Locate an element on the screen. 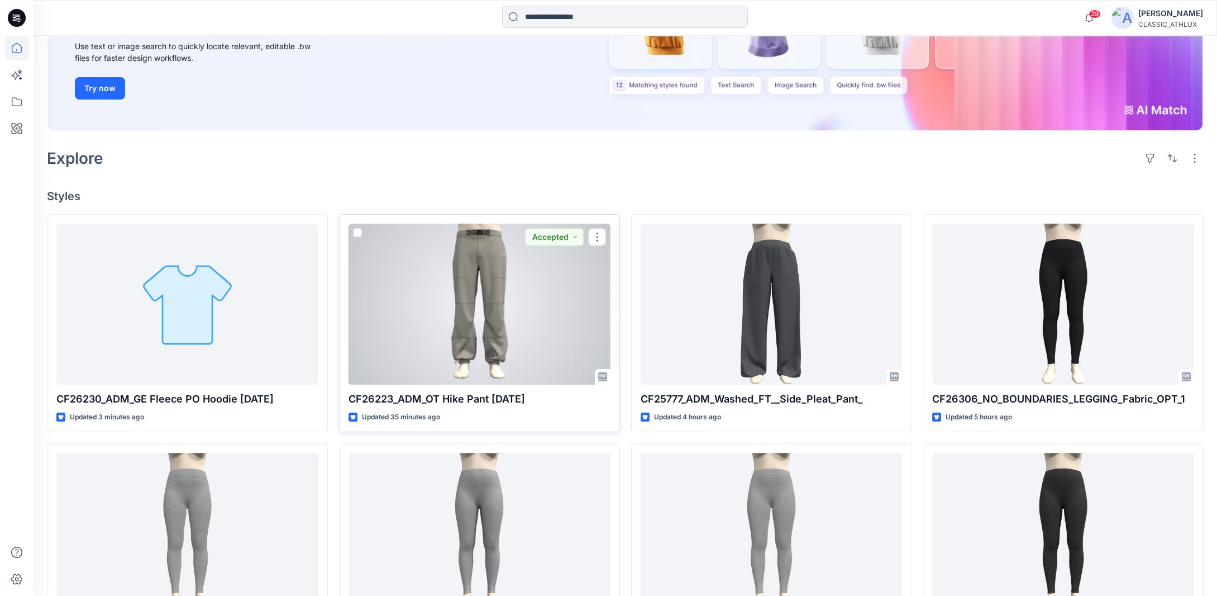  a: Try now is located at coordinates (100, 88).